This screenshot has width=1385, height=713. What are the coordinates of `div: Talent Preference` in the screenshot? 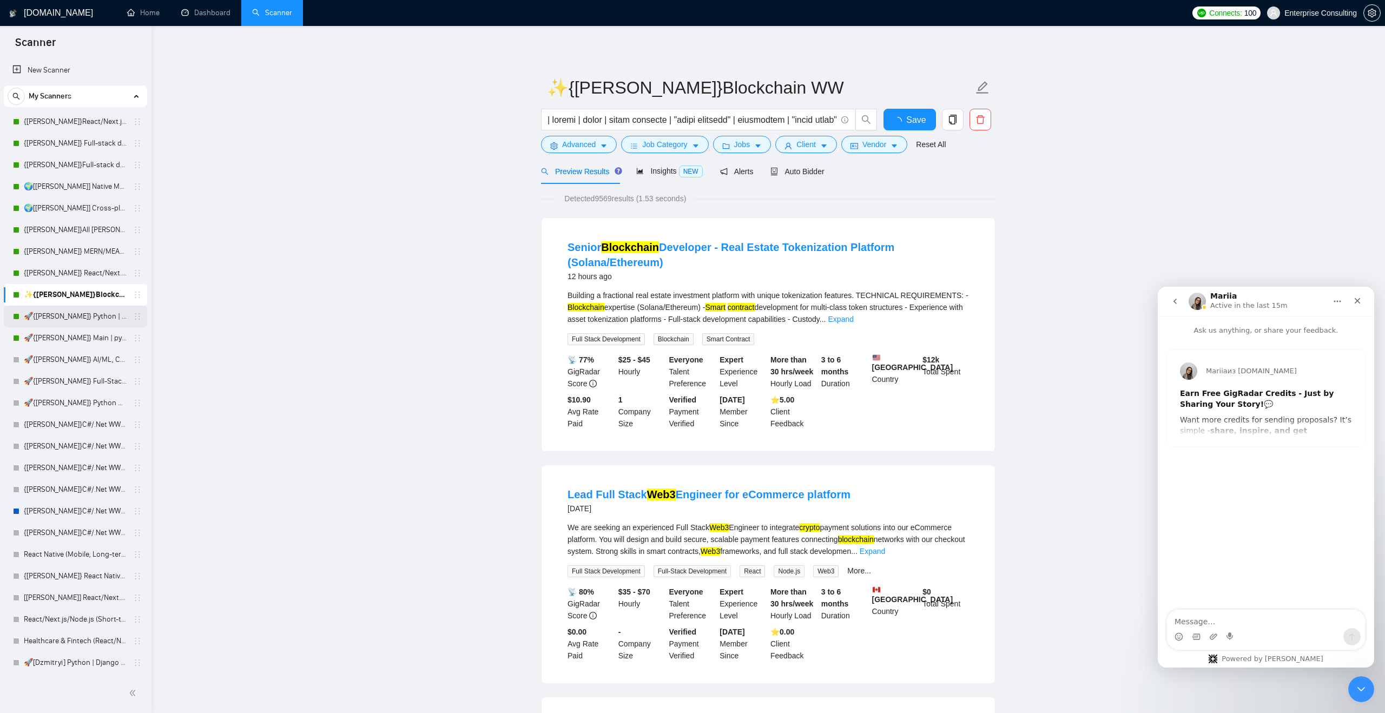 It's located at (693, 604).